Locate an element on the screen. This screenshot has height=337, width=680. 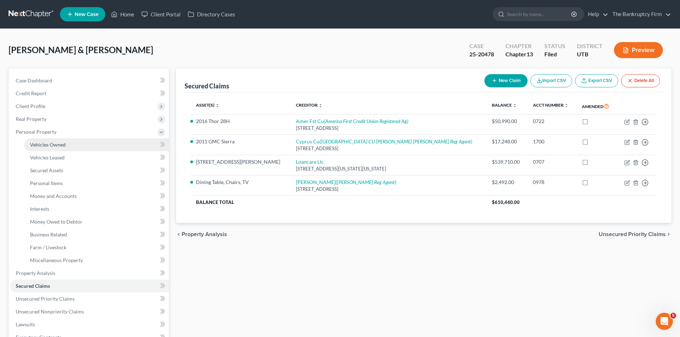
div: $539,710.00 is located at coordinates (507, 162).